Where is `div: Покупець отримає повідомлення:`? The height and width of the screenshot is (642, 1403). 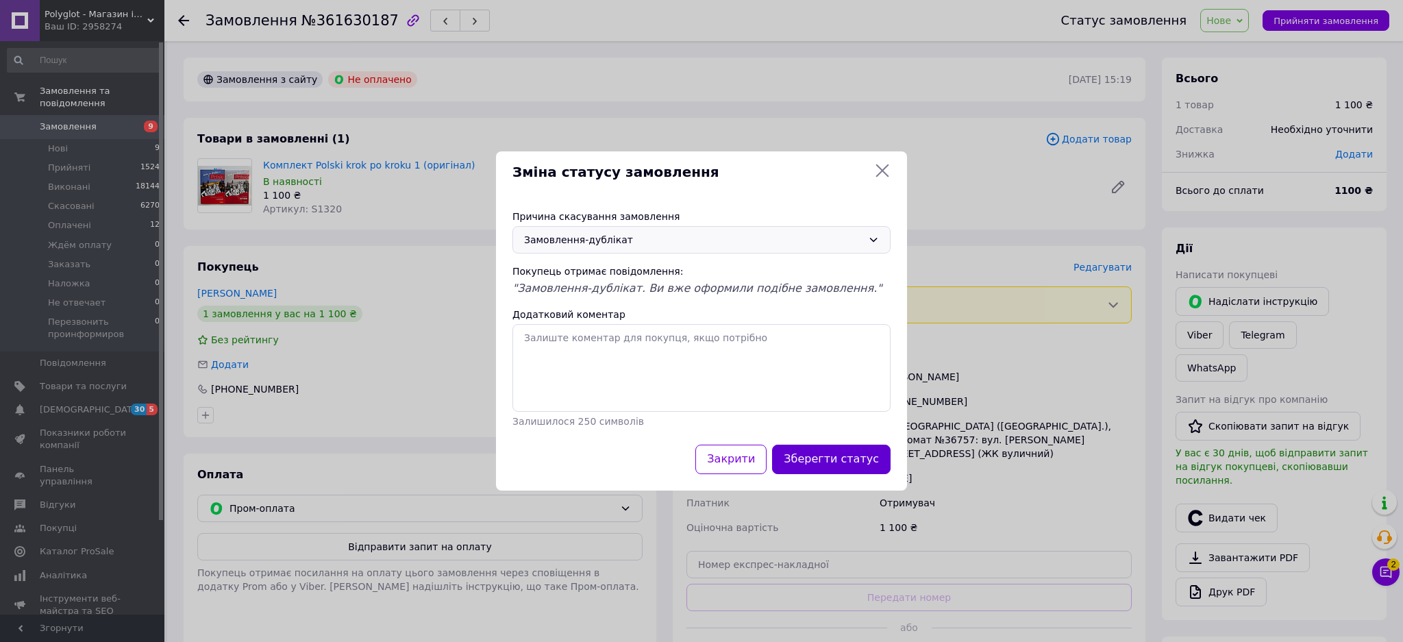
div: Покупець отримає повідомлення: is located at coordinates (701, 271).